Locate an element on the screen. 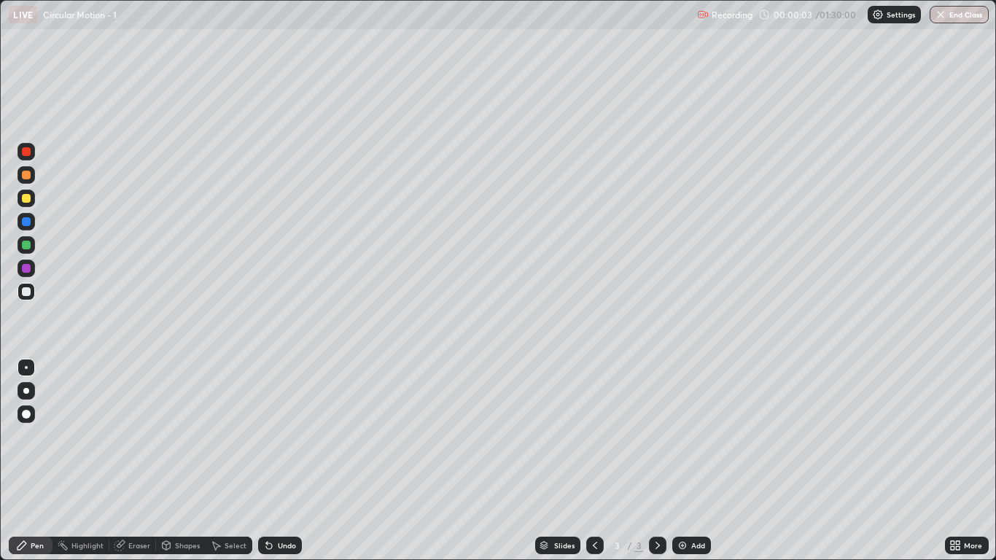 The height and width of the screenshot is (560, 996). div: Highlight is located at coordinates (87, 545).